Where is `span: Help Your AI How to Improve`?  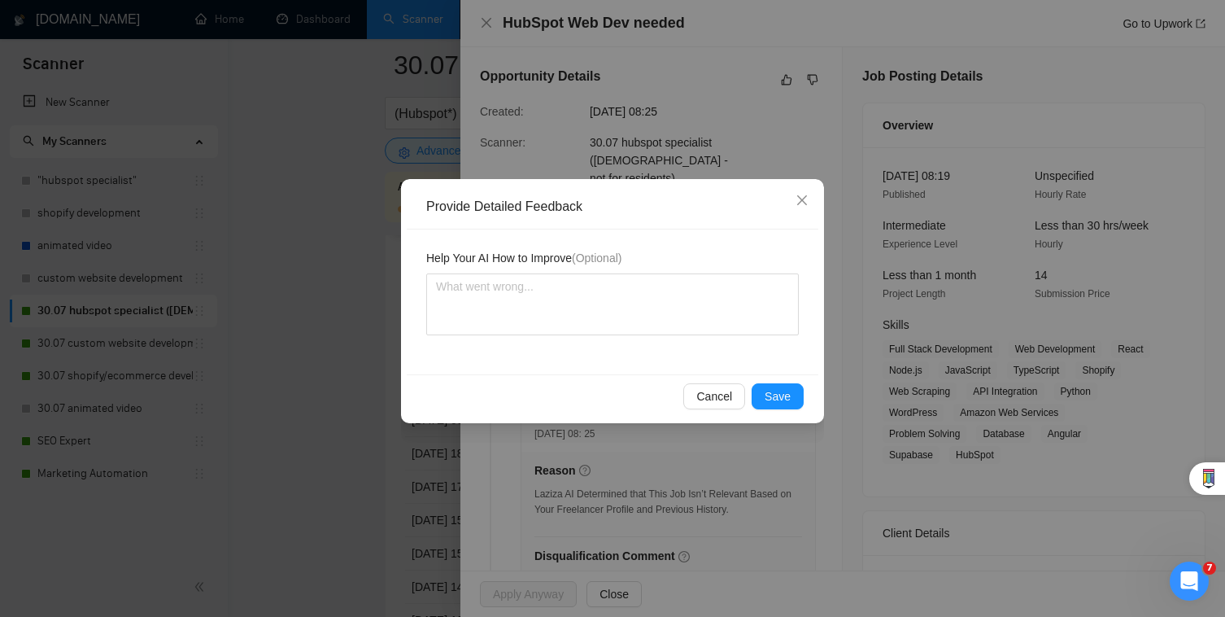 span: Help Your AI How to Improve is located at coordinates (524, 258).